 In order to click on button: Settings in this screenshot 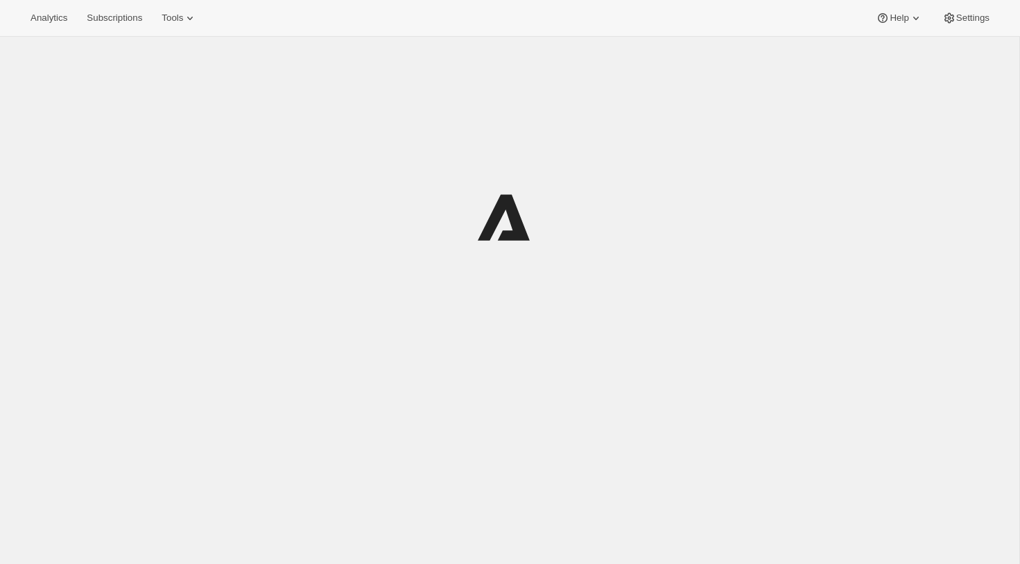, I will do `click(966, 18)`.